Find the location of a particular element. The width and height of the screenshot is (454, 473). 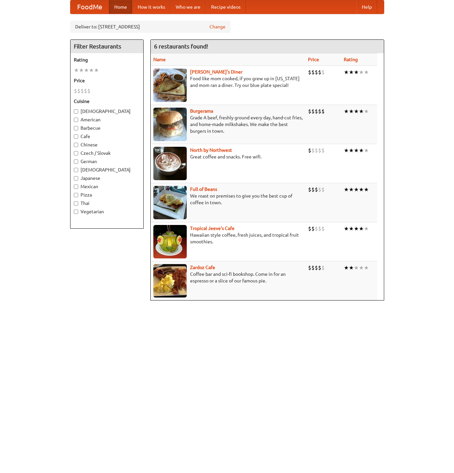

label: Barbecue is located at coordinates (107, 128).